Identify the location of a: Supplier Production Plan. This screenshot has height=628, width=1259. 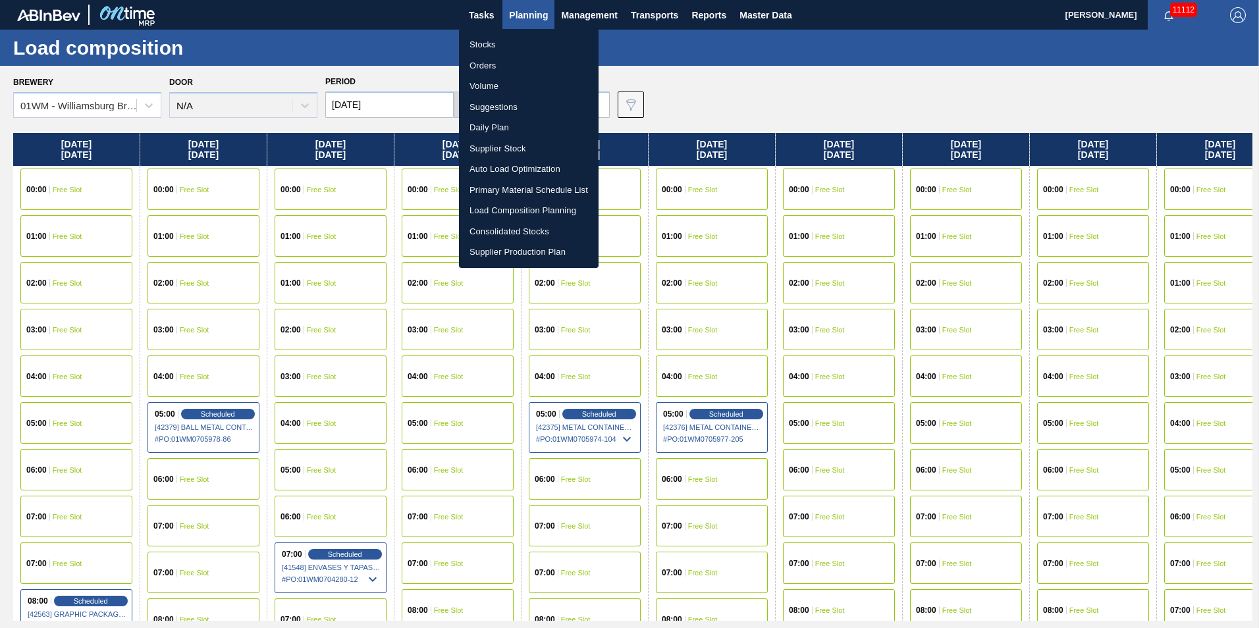
(529, 252).